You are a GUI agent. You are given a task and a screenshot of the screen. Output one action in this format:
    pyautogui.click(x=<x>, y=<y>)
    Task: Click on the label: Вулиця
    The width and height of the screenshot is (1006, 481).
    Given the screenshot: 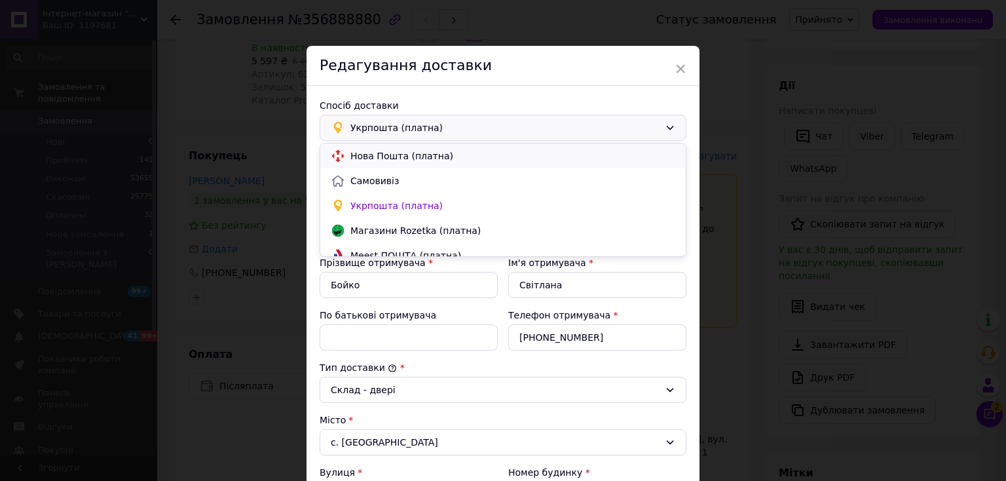 What is the action you would take?
    pyautogui.click(x=337, y=472)
    